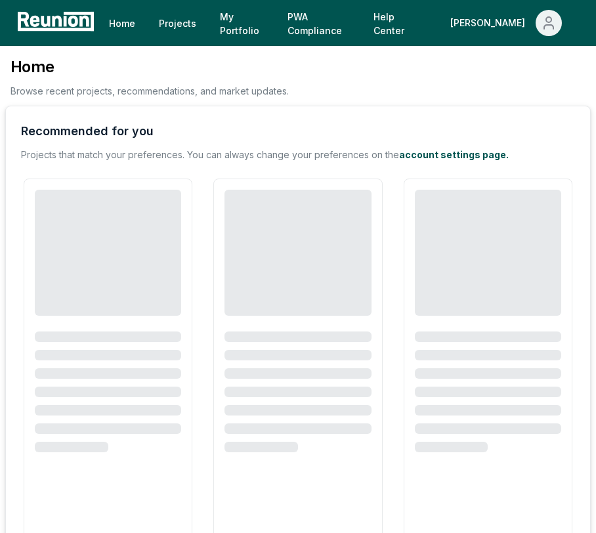  What do you see at coordinates (150, 91) in the screenshot?
I see `p: Browse recent projects, recommendations, and market updates.` at bounding box center [150, 91].